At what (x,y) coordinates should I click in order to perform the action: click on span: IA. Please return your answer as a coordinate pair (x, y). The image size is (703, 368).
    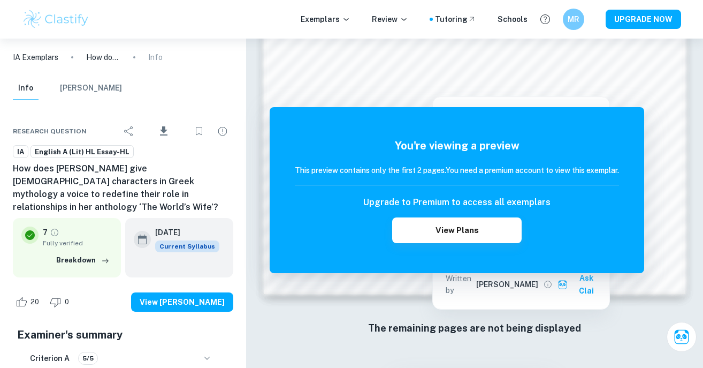
    Looking at the image, I should click on (20, 152).